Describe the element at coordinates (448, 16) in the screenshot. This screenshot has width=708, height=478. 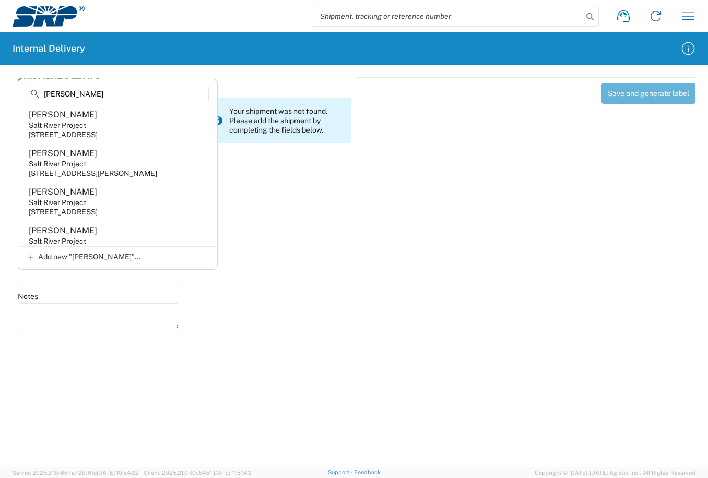
I see `input: Shipment, tracking or reference number` at that location.